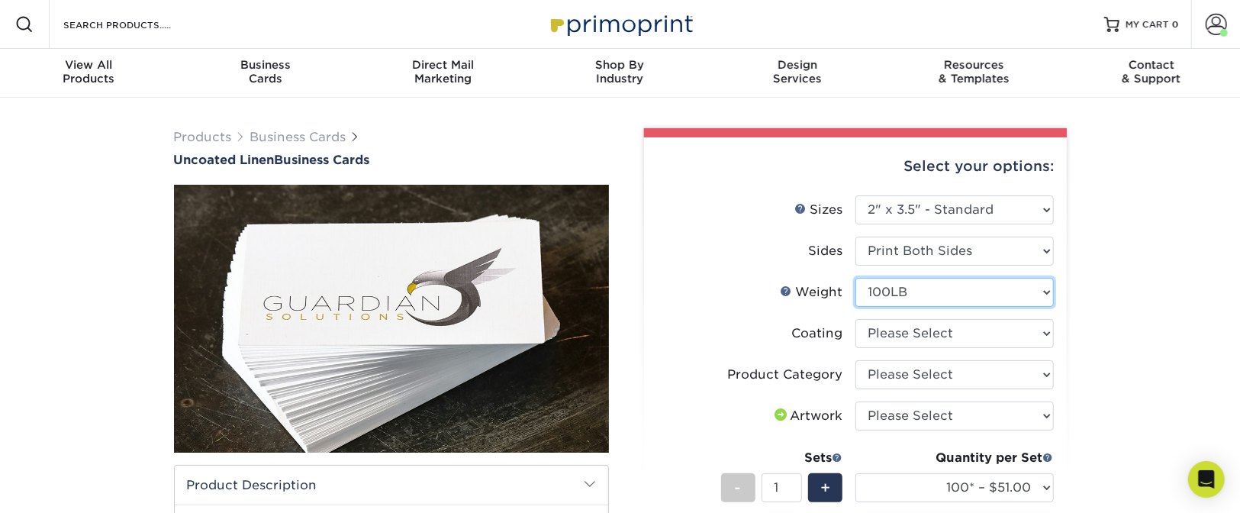 This screenshot has height=513, width=1240. Describe the element at coordinates (975, 72) in the screenshot. I see `div: & Templates` at that location.